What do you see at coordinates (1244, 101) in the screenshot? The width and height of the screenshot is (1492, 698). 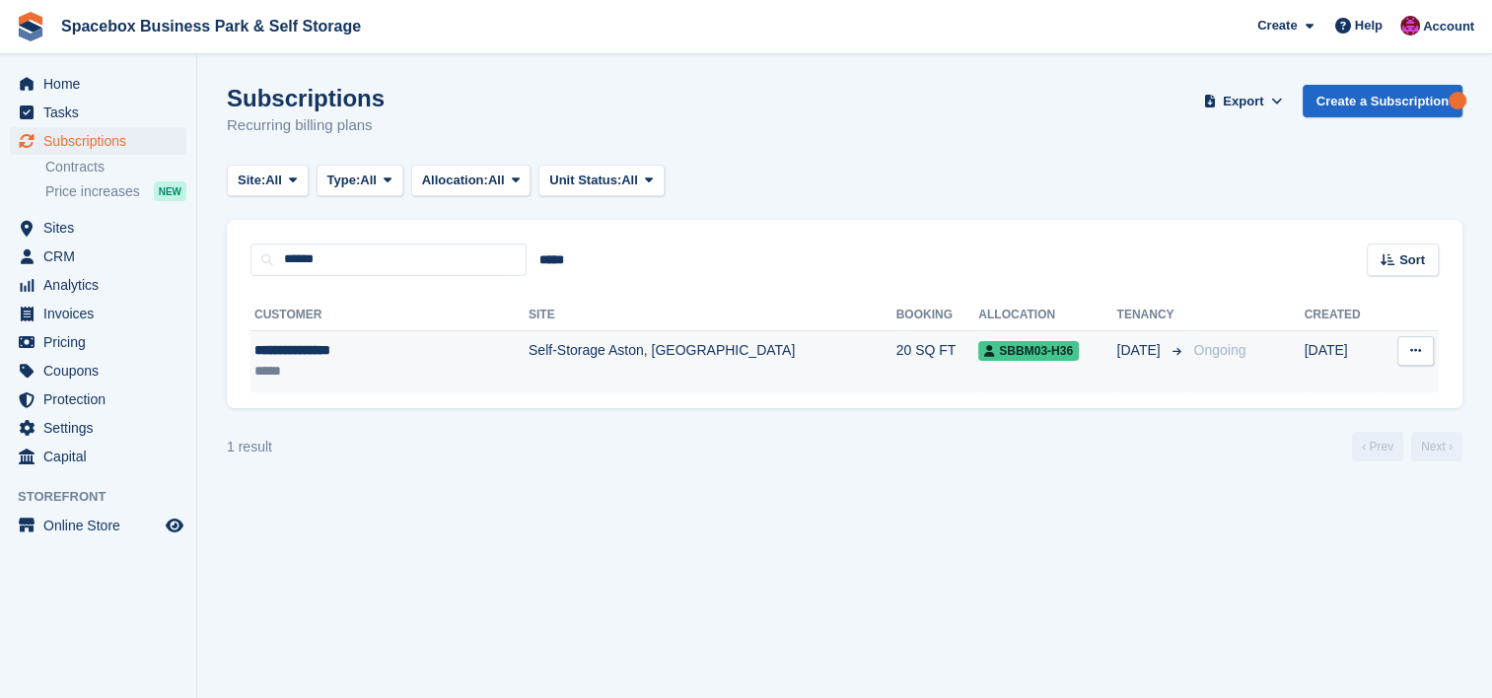 I see `button: Export` at bounding box center [1244, 101].